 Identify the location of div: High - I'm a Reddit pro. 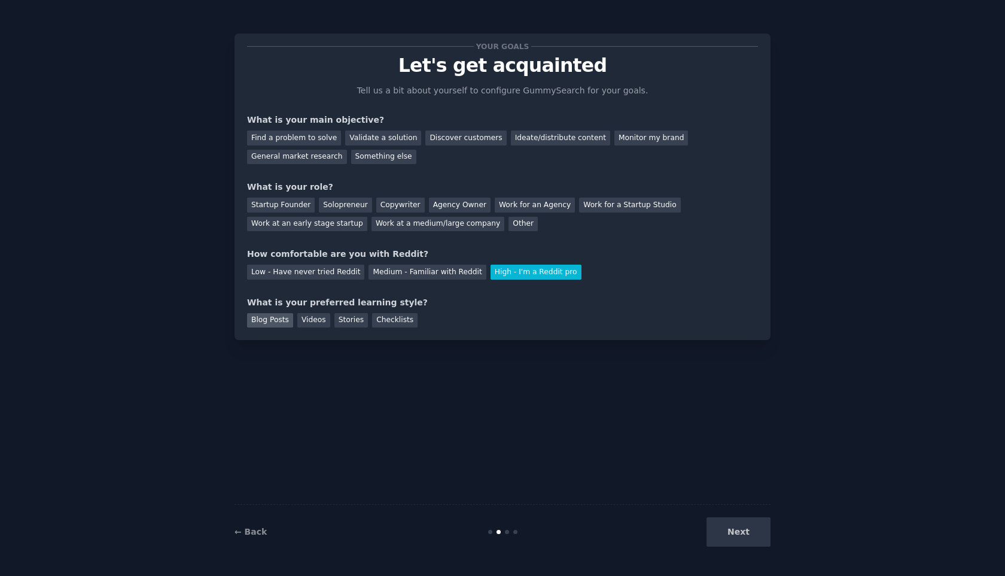
(536, 272).